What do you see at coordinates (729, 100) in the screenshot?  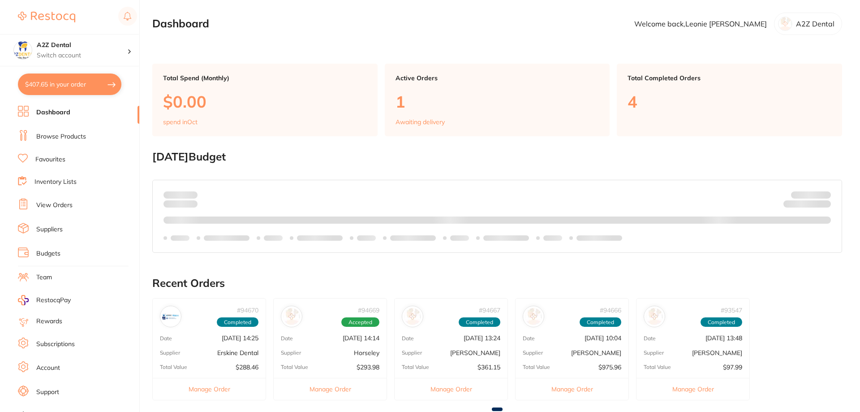 I see `a: Total Completed Orders4` at bounding box center [729, 100].